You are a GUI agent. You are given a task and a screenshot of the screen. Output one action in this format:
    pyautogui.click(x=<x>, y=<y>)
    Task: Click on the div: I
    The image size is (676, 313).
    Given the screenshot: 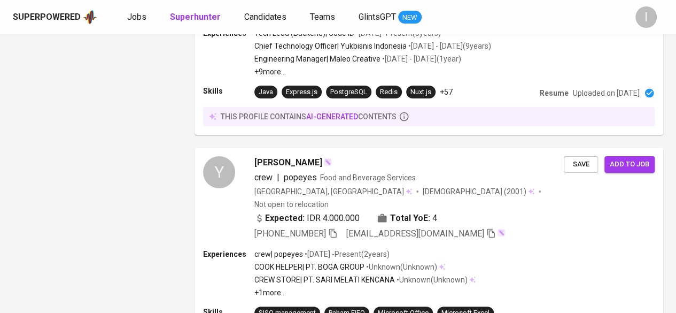 What is the action you would take?
    pyautogui.click(x=646, y=17)
    